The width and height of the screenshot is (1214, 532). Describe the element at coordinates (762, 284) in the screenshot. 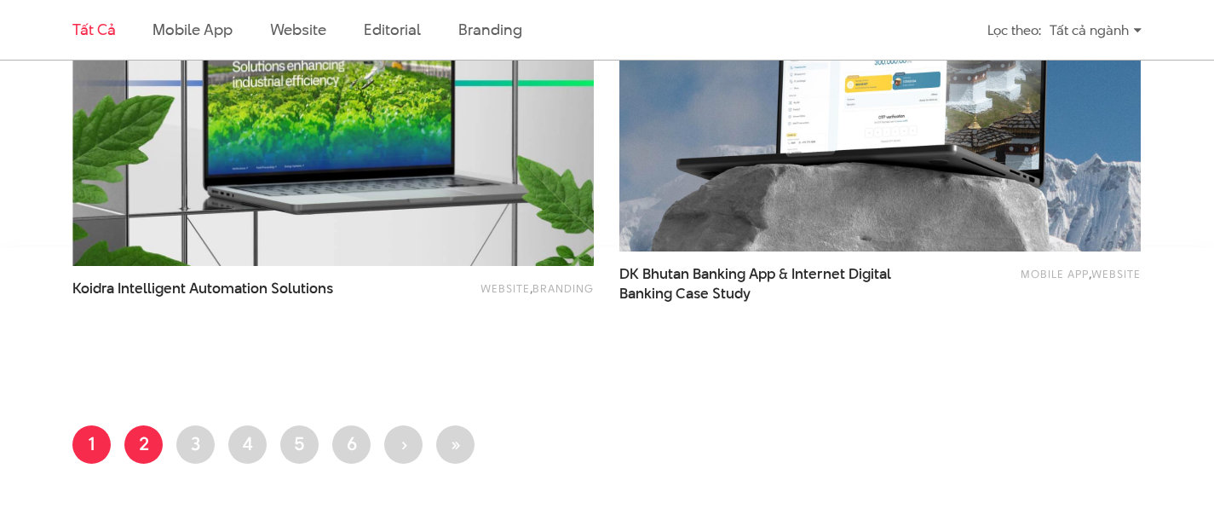

I see `span: DK Bhutan Banking App & Internet Digital` at that location.